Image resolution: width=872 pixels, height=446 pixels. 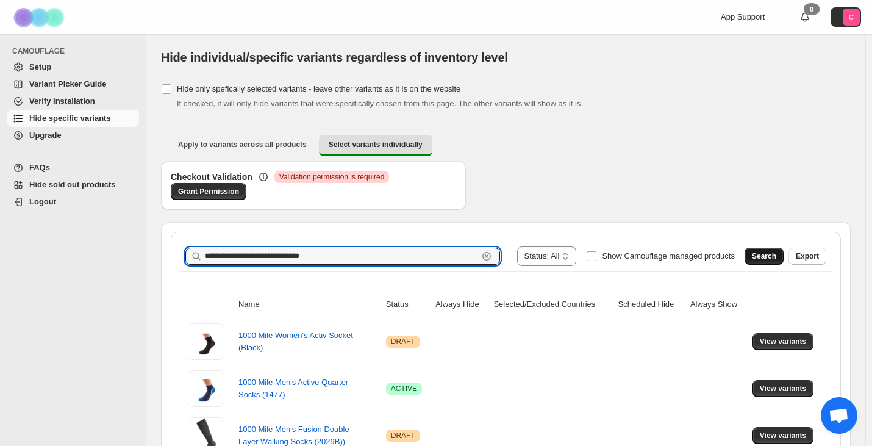 I want to click on span: Hide specific variants, so click(x=70, y=118).